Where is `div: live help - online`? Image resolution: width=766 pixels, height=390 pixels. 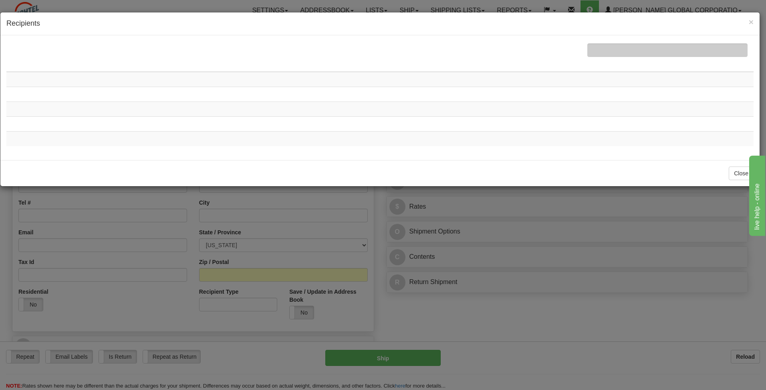 div: live help - online is located at coordinates (40, 10).